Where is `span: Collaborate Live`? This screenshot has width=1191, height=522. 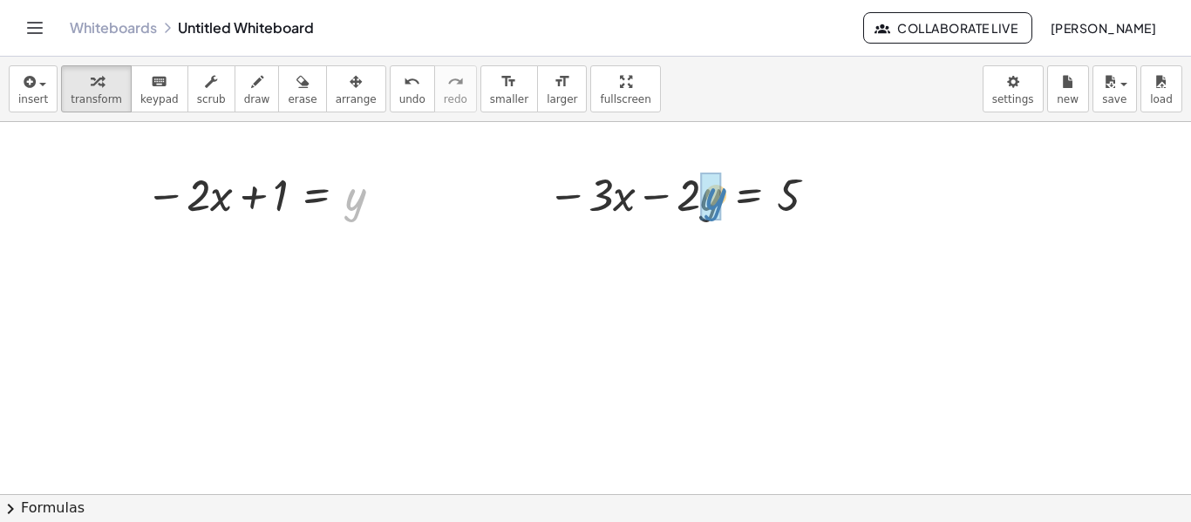 span: Collaborate Live is located at coordinates (948, 28).